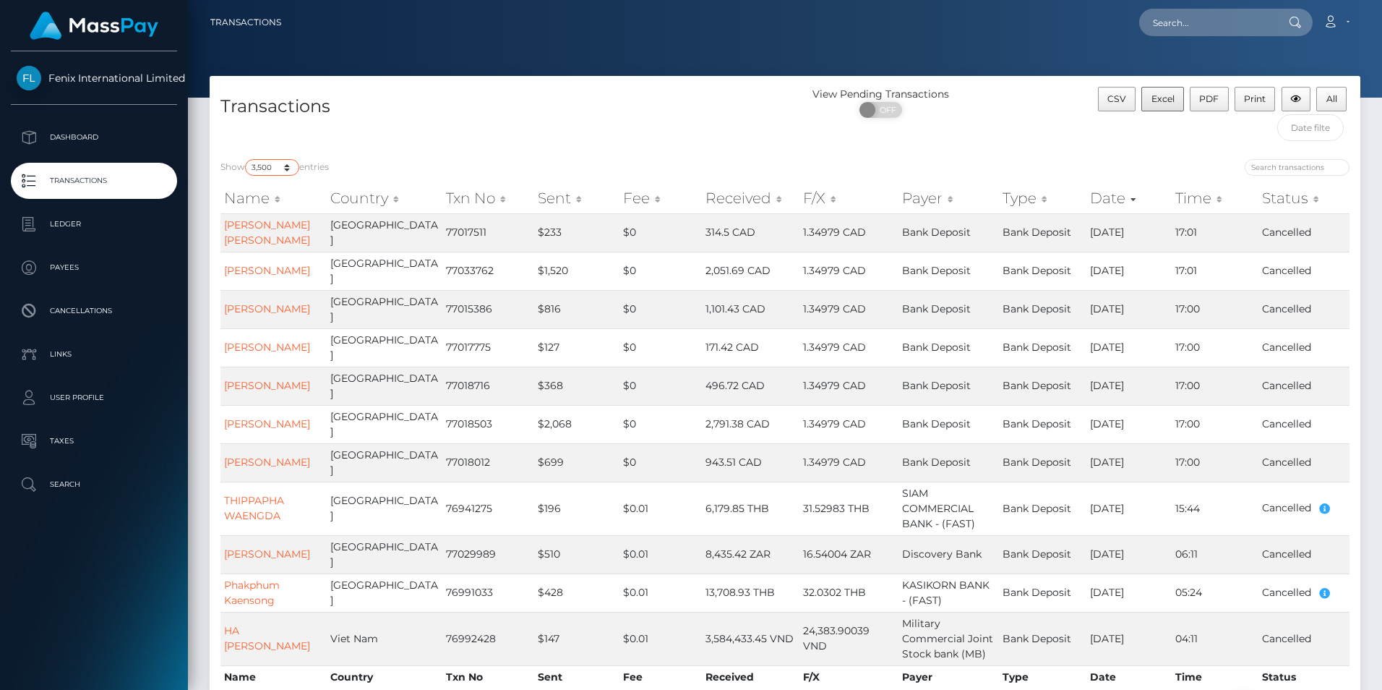  Describe the element at coordinates (488, 232) in the screenshot. I see `td: 77017511` at that location.